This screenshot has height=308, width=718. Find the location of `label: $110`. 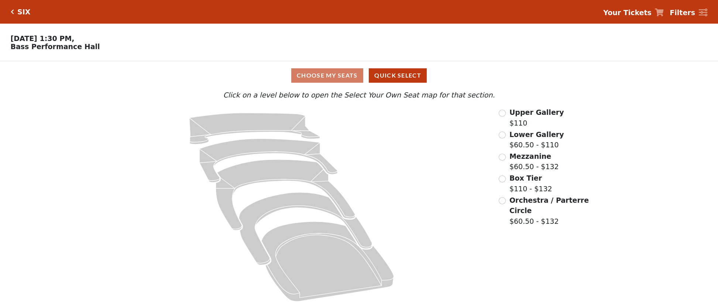

label: $110 is located at coordinates (537, 117).